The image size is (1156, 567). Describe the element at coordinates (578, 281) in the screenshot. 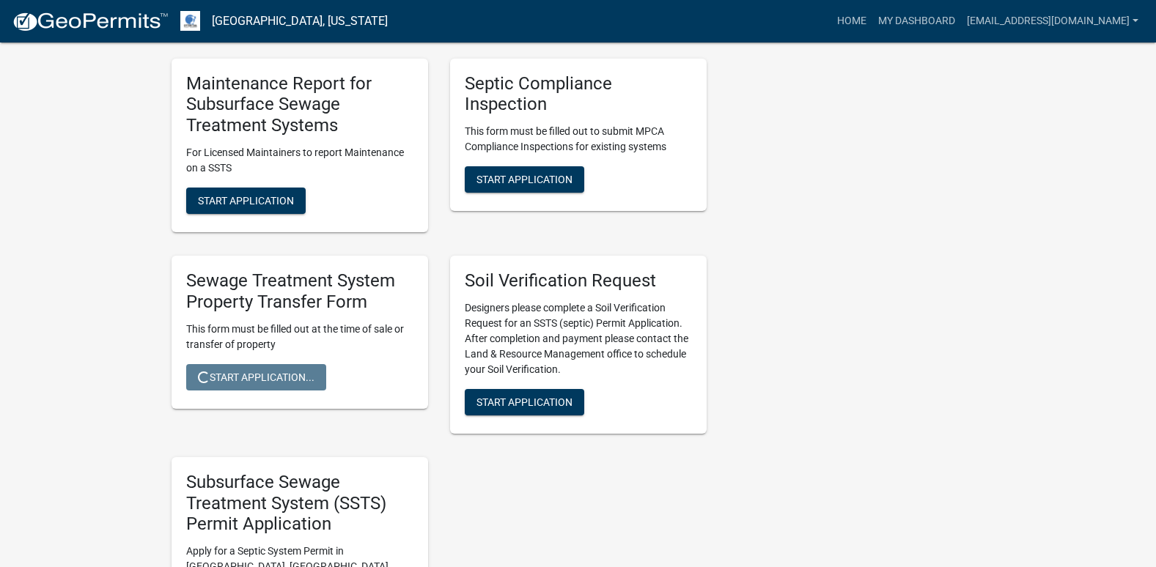

I see `h5: Soil Verification Request` at that location.